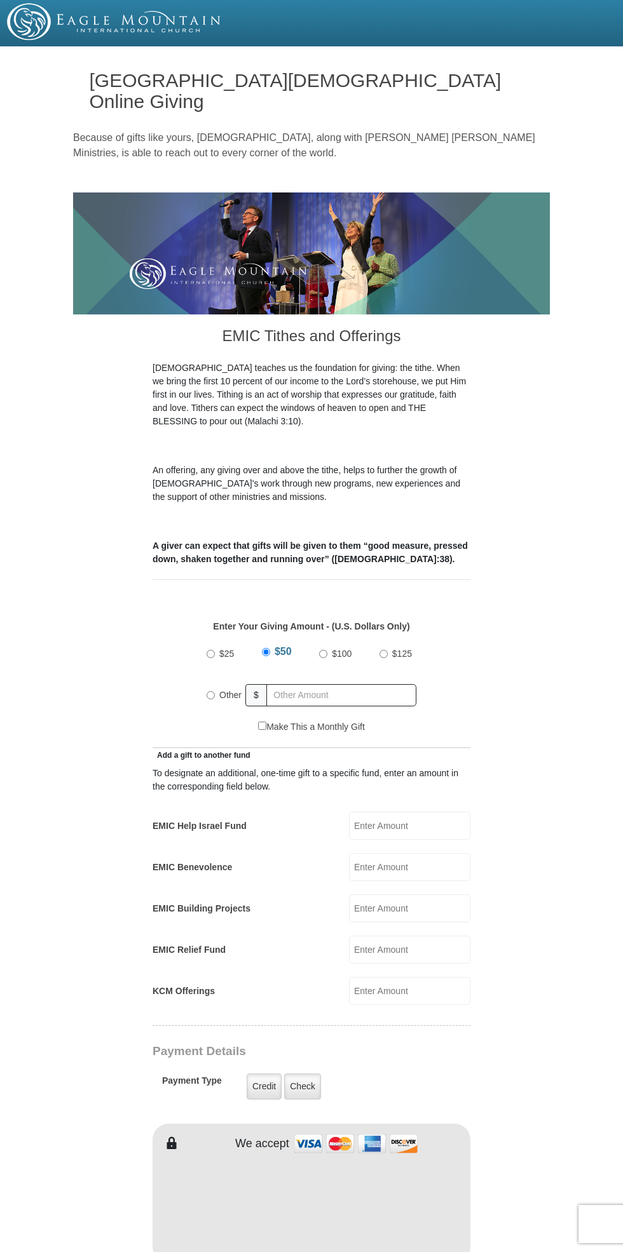 The width and height of the screenshot is (623, 1252). I want to click on label: Credit, so click(264, 1086).